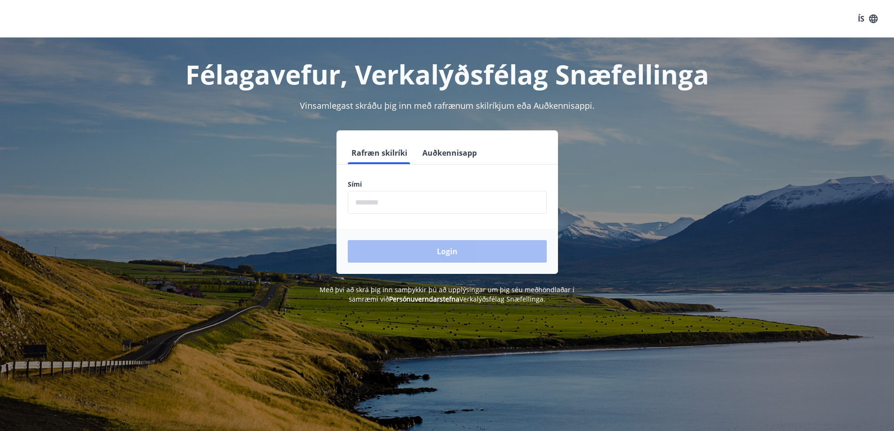 This screenshot has height=431, width=894. Describe the element at coordinates (447, 74) in the screenshot. I see `h1: Félagavefur, Verkalýðsfélag Snæfellinga` at that location.